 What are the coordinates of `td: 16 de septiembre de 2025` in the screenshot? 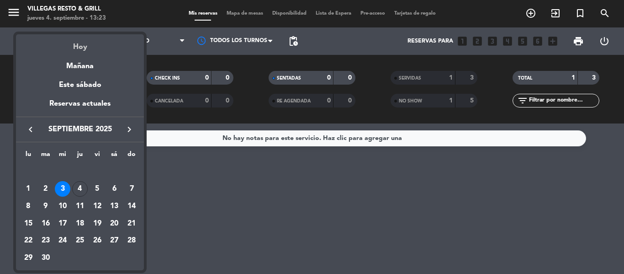 It's located at (46, 223).